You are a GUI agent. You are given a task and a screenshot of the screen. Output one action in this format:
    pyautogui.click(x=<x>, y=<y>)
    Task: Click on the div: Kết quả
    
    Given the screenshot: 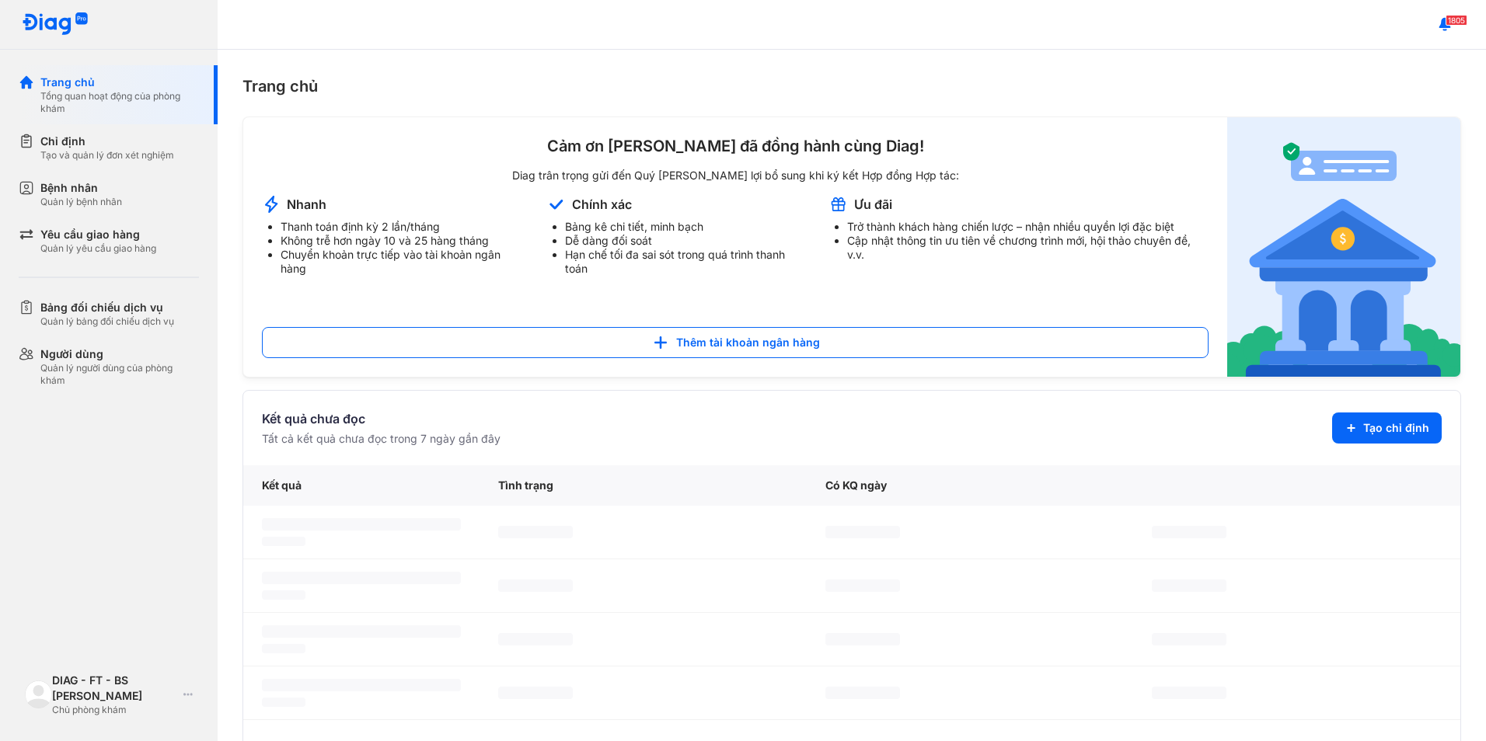 What is the action you would take?
    pyautogui.click(x=361, y=486)
    